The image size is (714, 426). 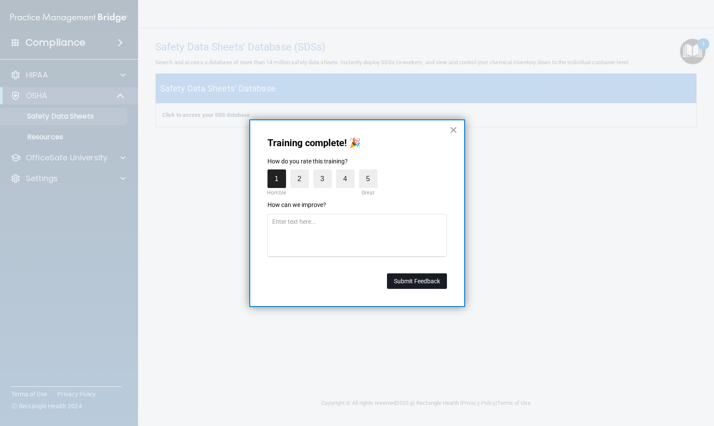 I want to click on p: How do you rate this training?, so click(x=357, y=162).